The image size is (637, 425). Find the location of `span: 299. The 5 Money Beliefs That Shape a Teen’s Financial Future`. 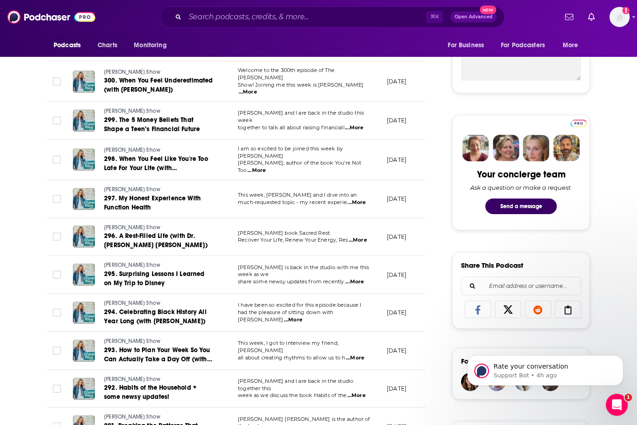

span: 299. The 5 Money Beliefs That Shape a Teen’s Financial Future is located at coordinates (152, 124).